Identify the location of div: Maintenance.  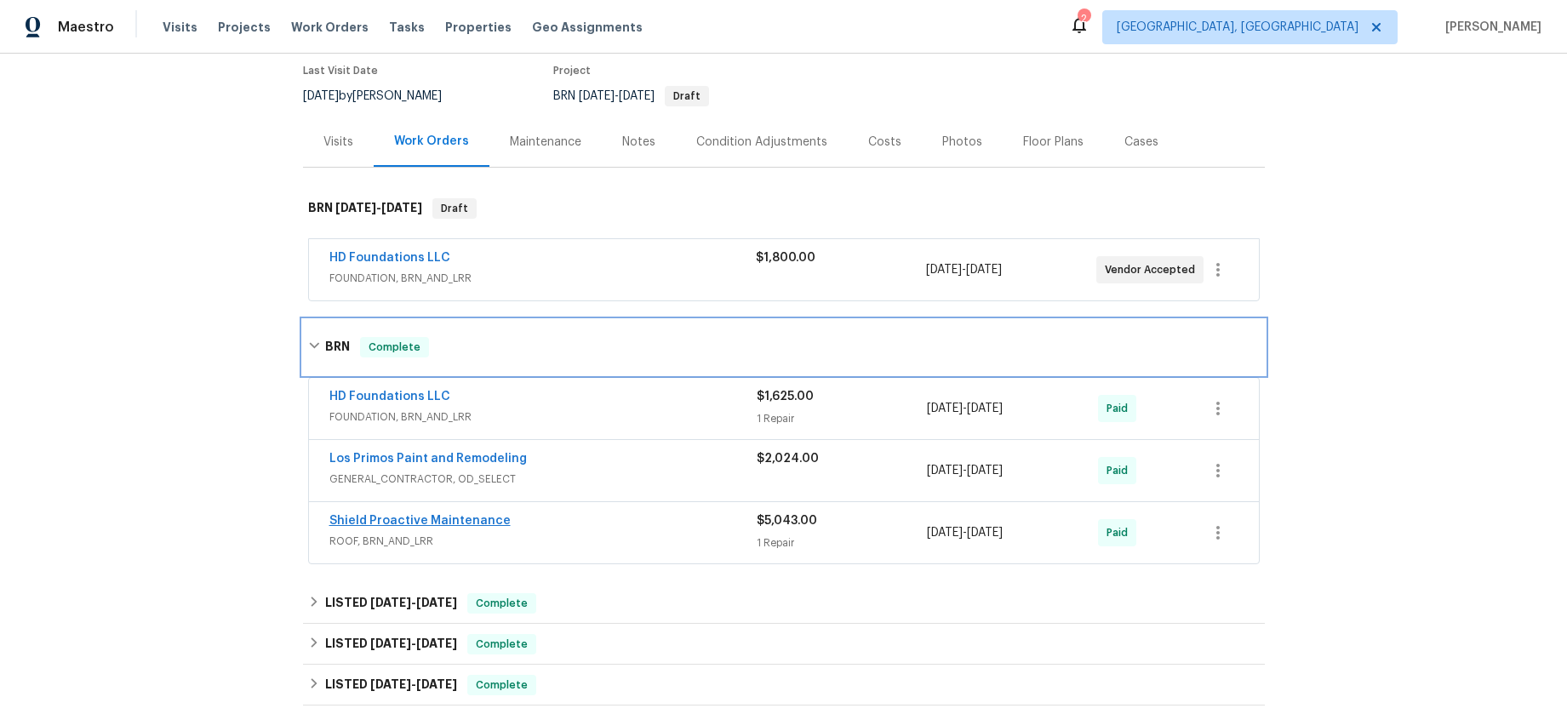
(545, 142).